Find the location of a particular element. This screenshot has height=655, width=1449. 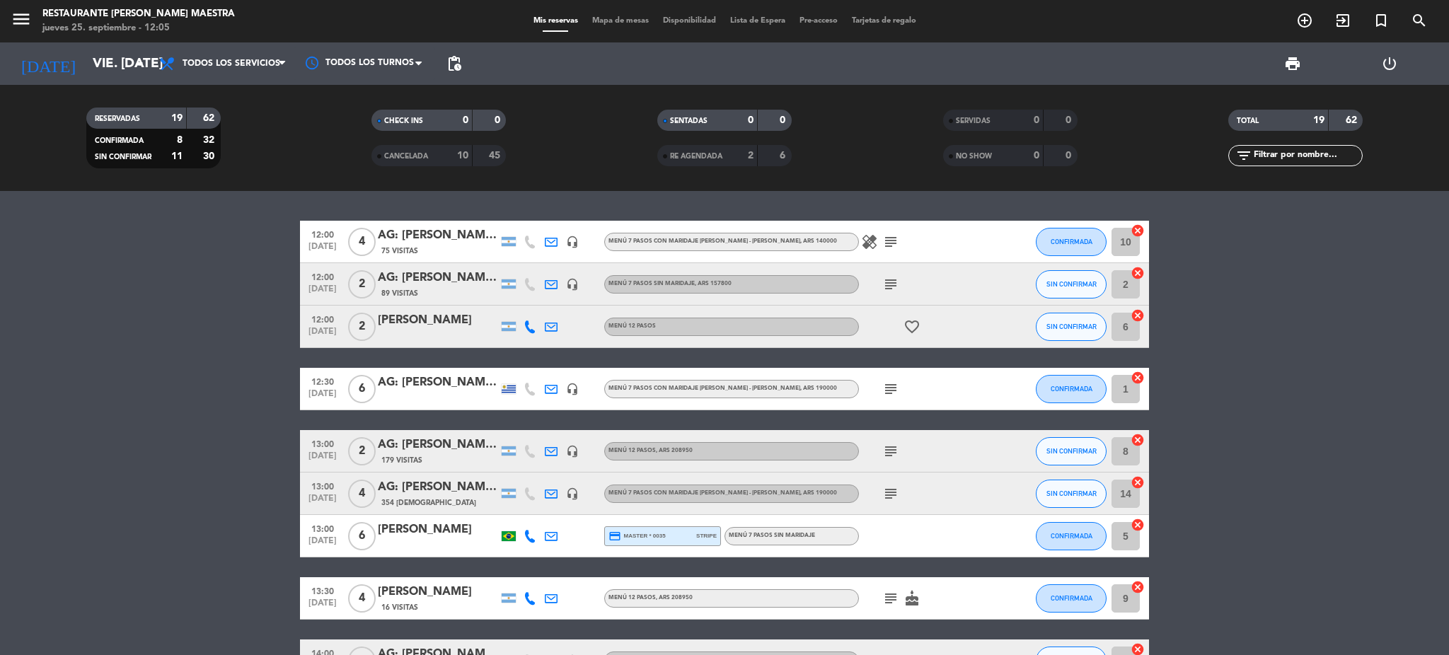

span: TOTAL is located at coordinates (1247, 121).